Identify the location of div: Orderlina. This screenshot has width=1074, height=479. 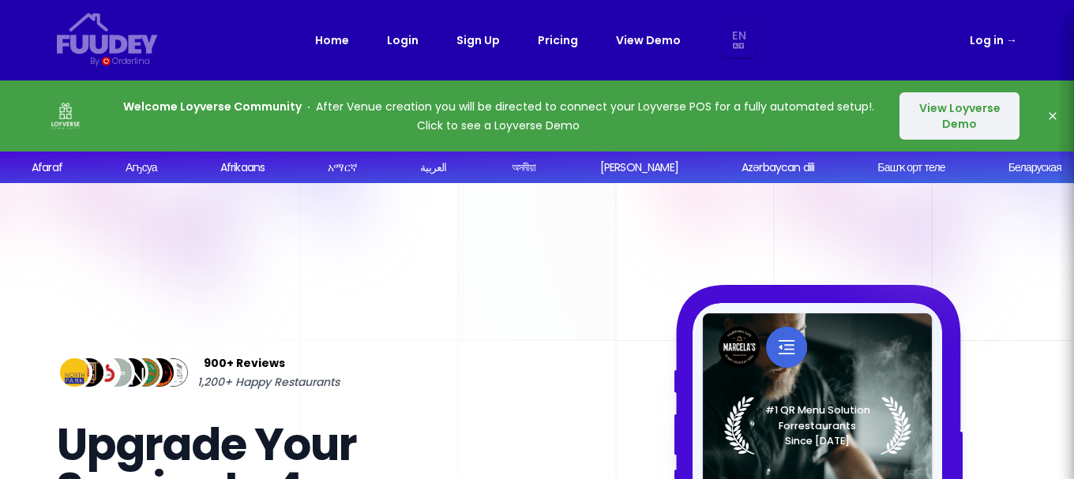
(130, 61).